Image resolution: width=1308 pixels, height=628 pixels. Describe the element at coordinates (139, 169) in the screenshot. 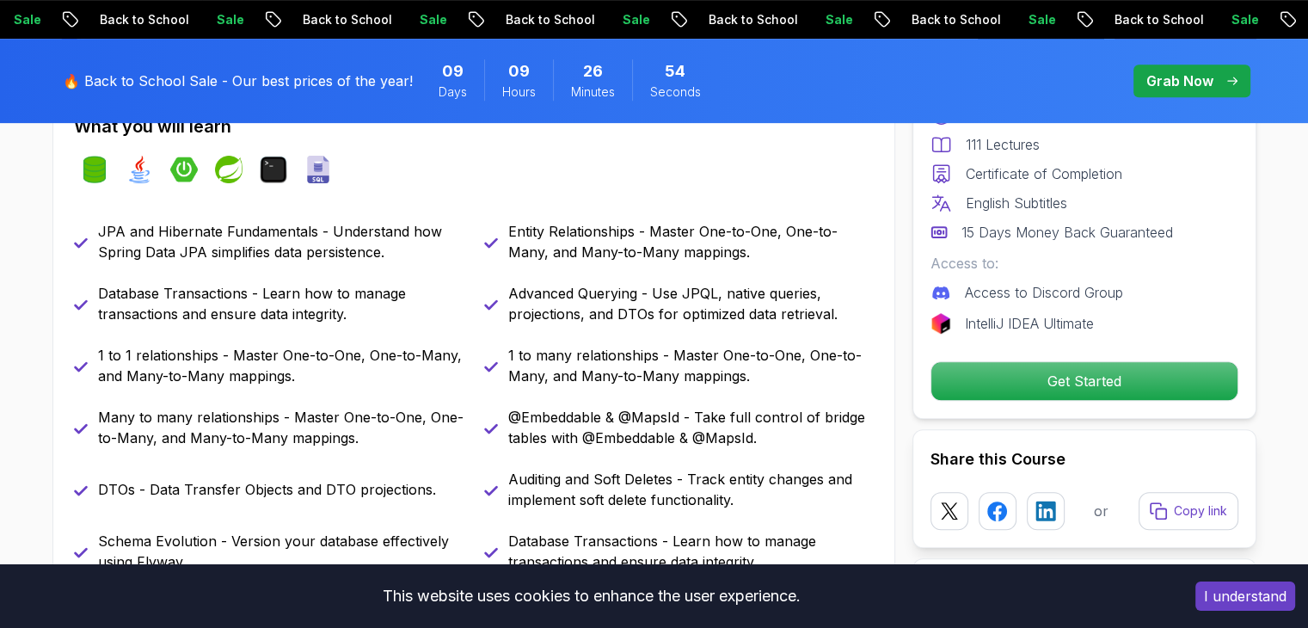

I see `img: java logo` at that location.